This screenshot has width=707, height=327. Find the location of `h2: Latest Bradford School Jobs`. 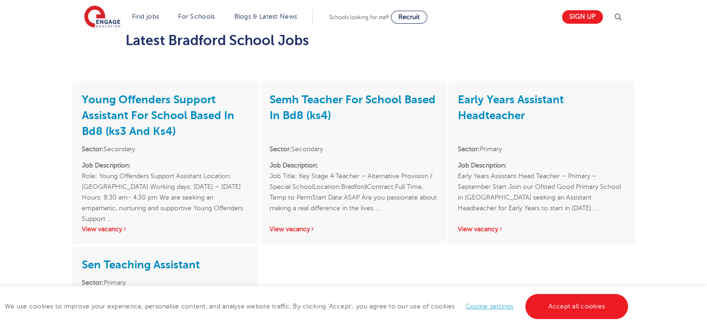

h2: Latest Bradford School Jobs is located at coordinates (353, 40).